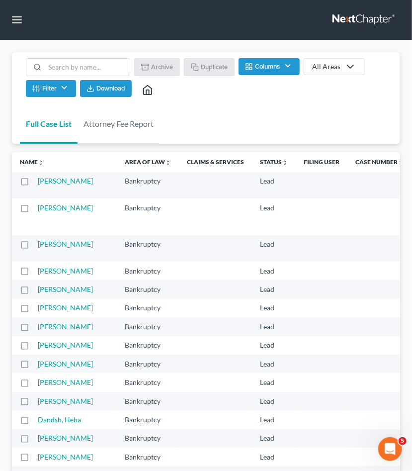 The width and height of the screenshot is (412, 471). Describe the element at coordinates (87, 67) in the screenshot. I see `input: Search by name...` at that location.